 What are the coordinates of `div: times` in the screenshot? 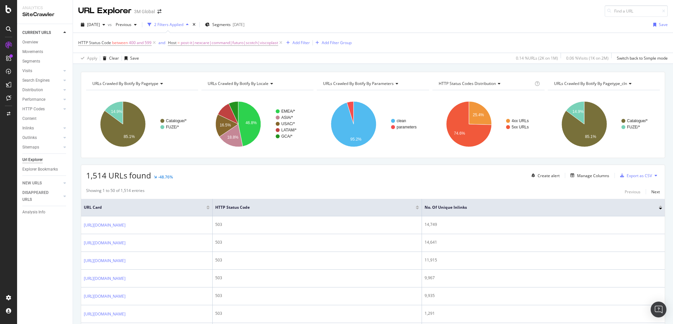 It's located at (194, 25).